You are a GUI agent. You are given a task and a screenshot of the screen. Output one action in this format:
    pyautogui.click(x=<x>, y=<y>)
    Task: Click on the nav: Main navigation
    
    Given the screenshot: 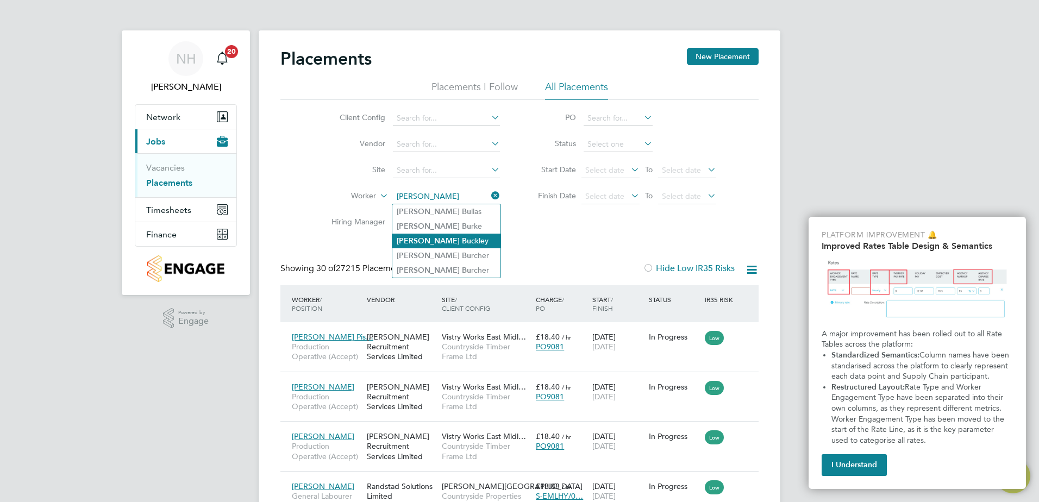 What is the action you would take?
    pyautogui.click(x=186, y=162)
    